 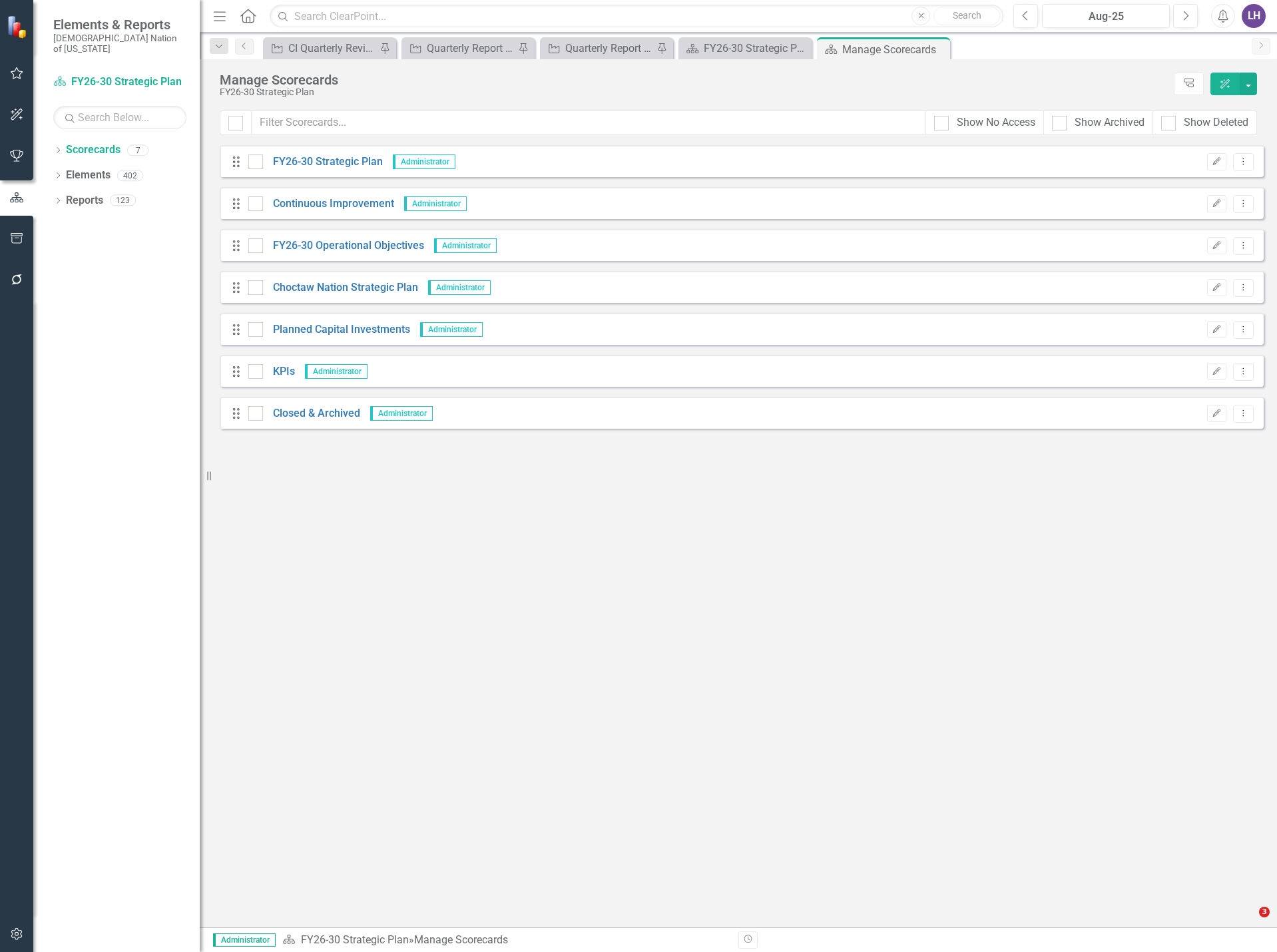 I want to click on div: Quarterly Report Review, so click(x=470, y=48).